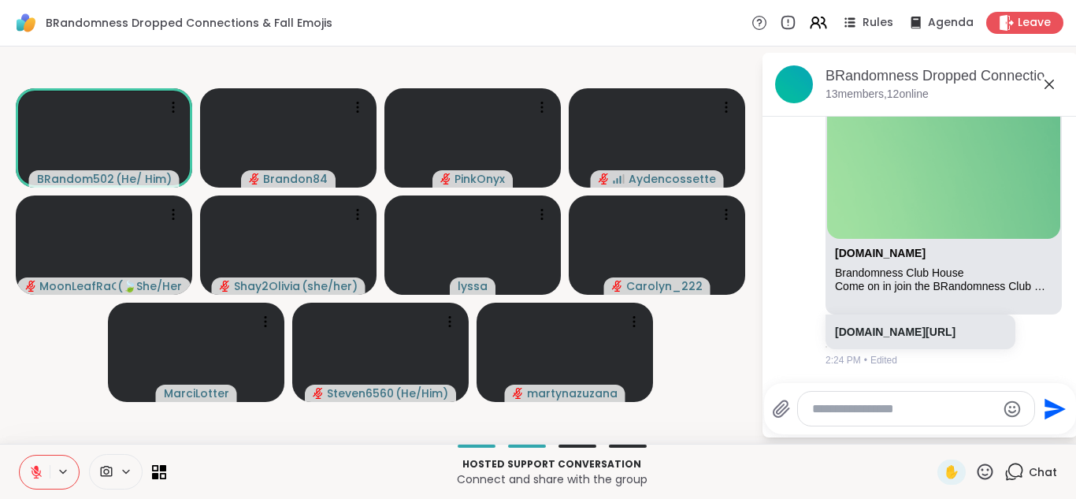  Describe the element at coordinates (295, 179) in the screenshot. I see `span: Brandon84` at that location.